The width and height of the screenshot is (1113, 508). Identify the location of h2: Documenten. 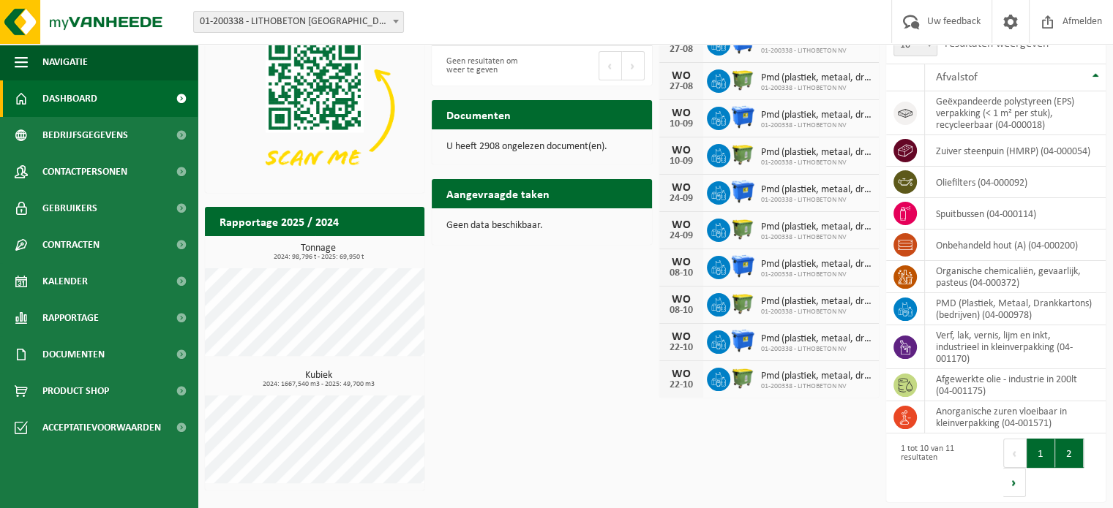
(478, 114).